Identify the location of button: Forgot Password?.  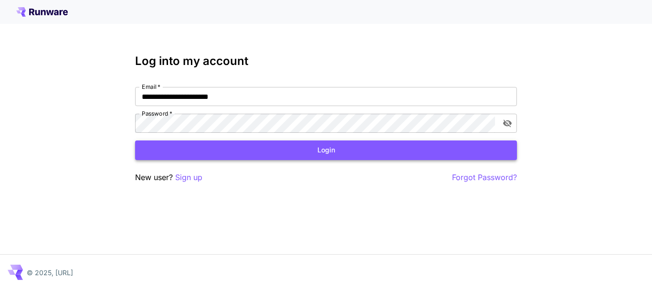
(485, 177).